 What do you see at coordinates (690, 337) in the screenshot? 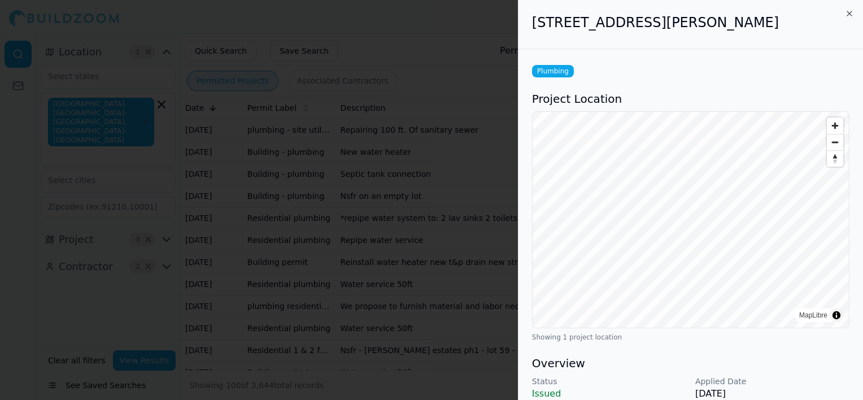
I see `div: Showing 1 project location` at bounding box center [690, 337].